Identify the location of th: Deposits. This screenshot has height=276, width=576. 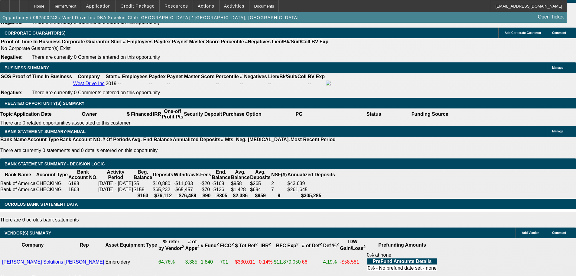
(163, 175).